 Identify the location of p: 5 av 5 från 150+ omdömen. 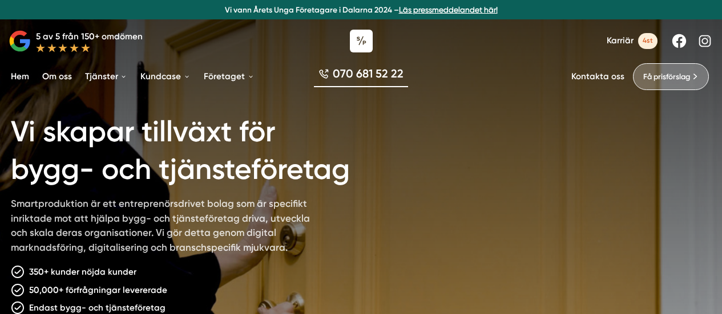
(89, 37).